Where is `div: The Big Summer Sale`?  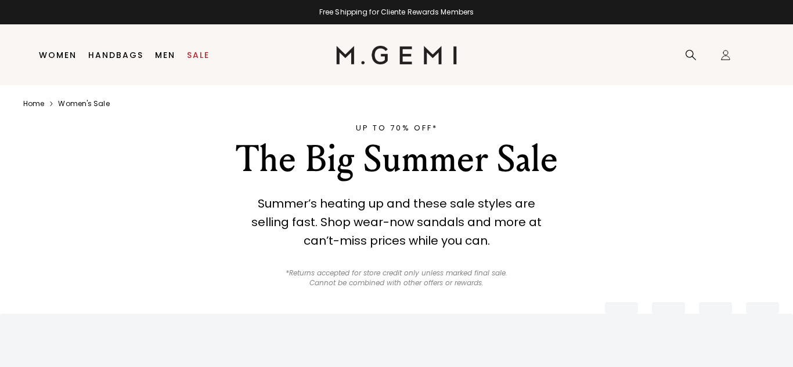
div: The Big Summer Sale is located at coordinates (396, 160).